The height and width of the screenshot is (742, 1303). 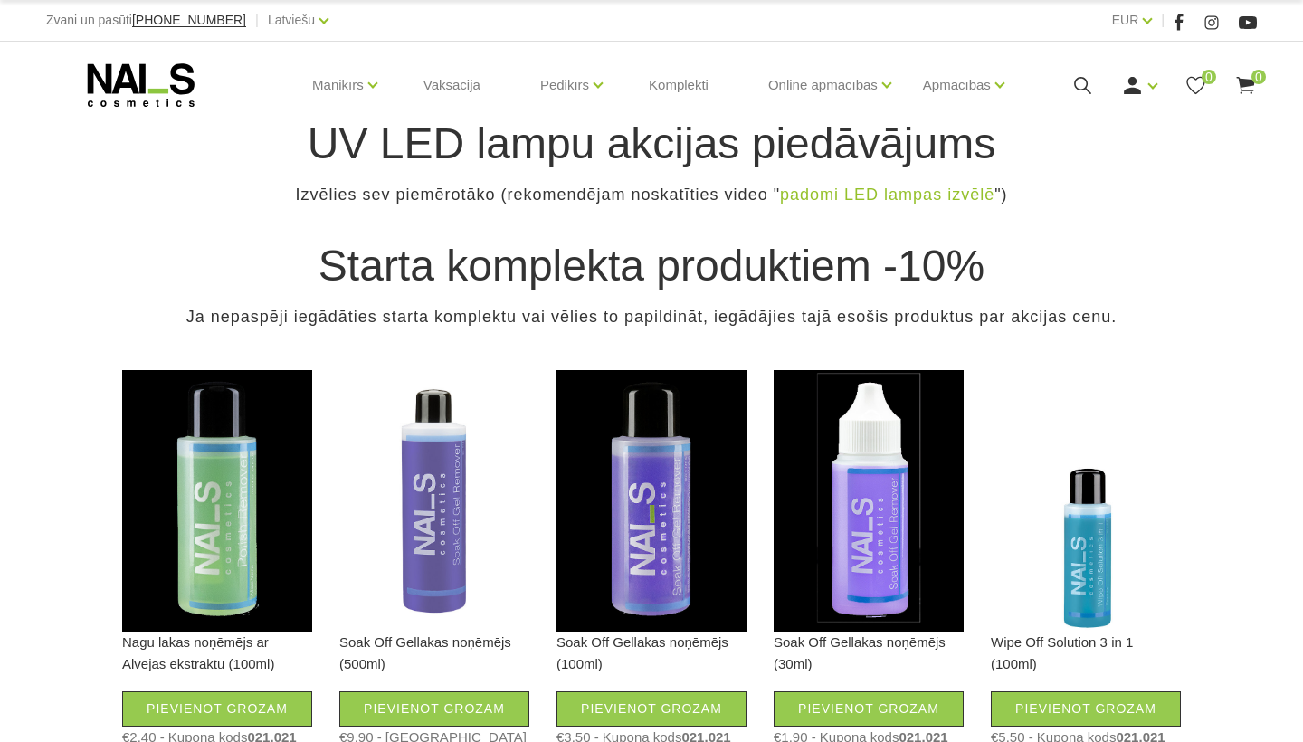 What do you see at coordinates (1086, 653) in the screenshot?
I see `a: Wipe Off Solution 3 in 1 (100ml)` at bounding box center [1086, 653].